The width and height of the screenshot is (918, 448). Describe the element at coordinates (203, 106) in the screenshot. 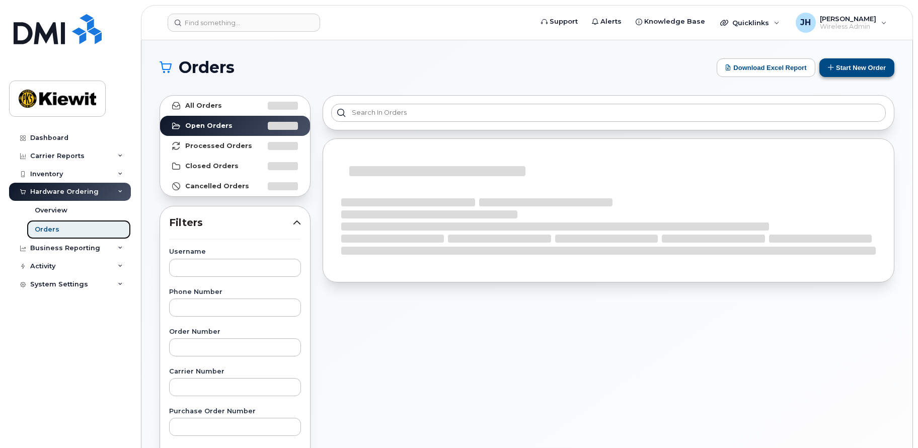

I see `strong: All Orders` at that location.